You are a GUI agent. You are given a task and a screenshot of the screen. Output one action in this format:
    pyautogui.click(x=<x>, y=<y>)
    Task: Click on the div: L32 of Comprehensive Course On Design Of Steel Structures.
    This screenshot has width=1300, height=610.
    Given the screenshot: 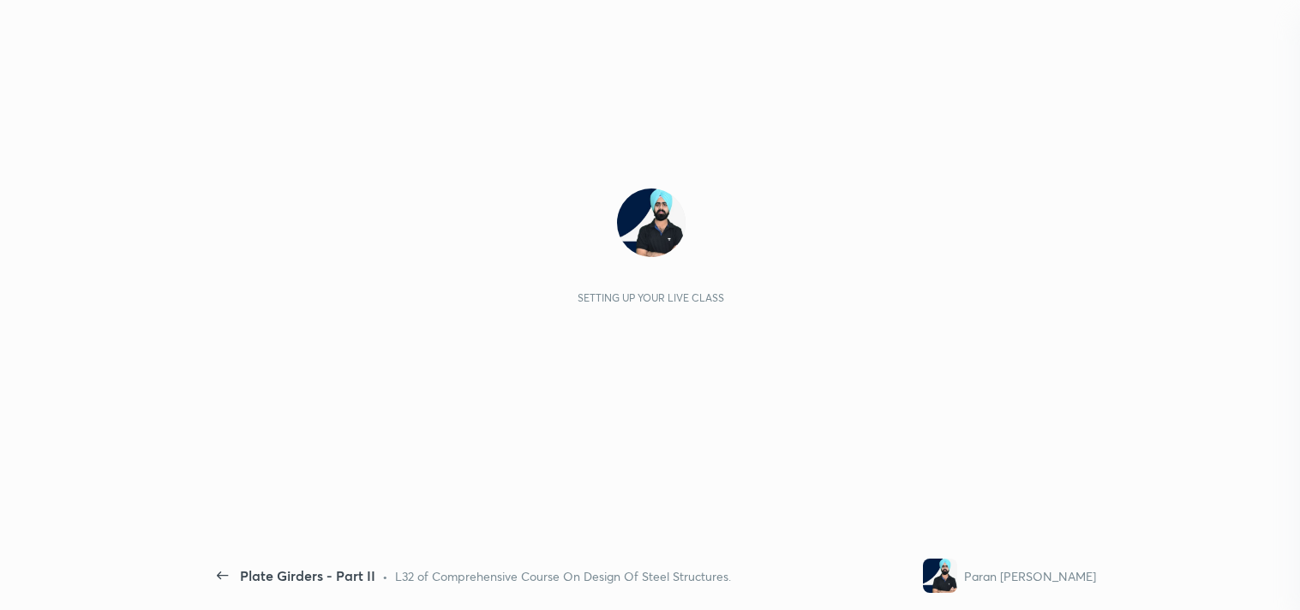 What is the action you would take?
    pyautogui.click(x=563, y=576)
    